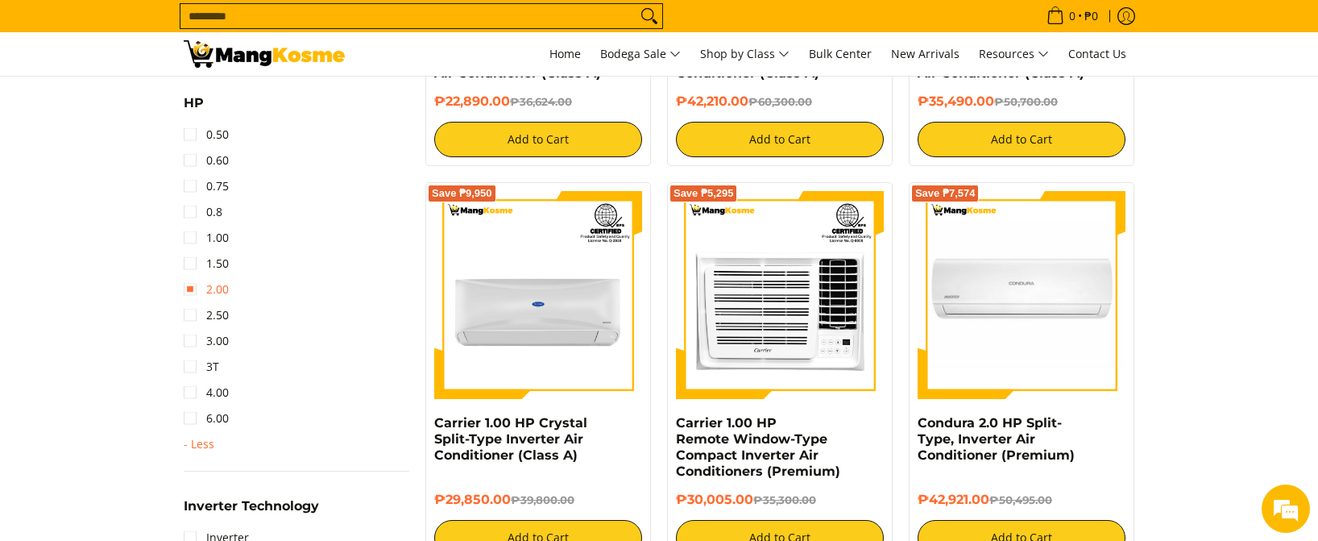  What do you see at coordinates (527, 56) in the screenshot?
I see `a: Carrier 1.0 HP Optima 3 R32 Split-Type Non-Inverter Air Conditioner (Class A)` at bounding box center [527, 56].